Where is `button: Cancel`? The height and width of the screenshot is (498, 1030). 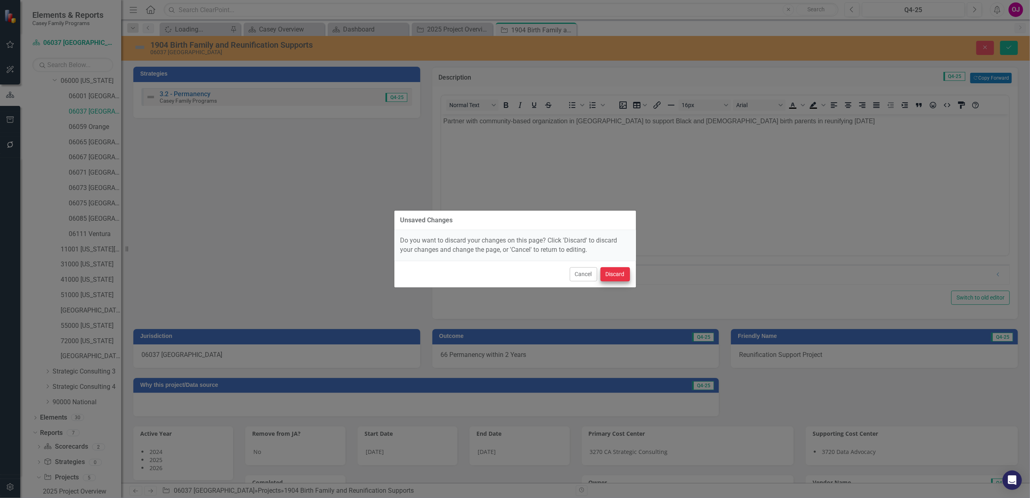
button: Cancel is located at coordinates (584, 274).